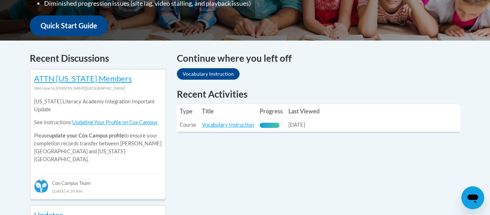 Image resolution: width=490 pixels, height=215 pixels. What do you see at coordinates (41, 186) in the screenshot?
I see `img: Cox Campus Team` at bounding box center [41, 186].